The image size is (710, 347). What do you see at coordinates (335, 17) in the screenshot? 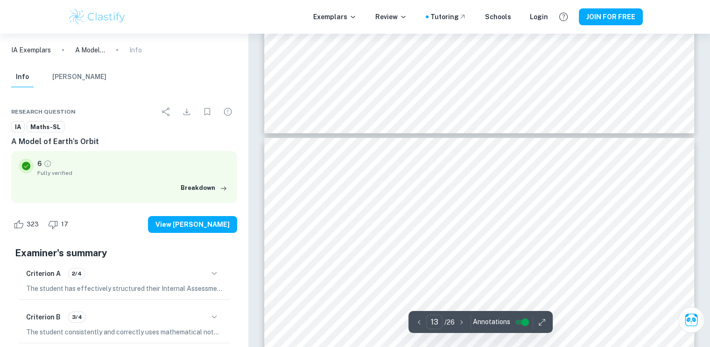
I see `p: Exemplars` at bounding box center [335, 17].